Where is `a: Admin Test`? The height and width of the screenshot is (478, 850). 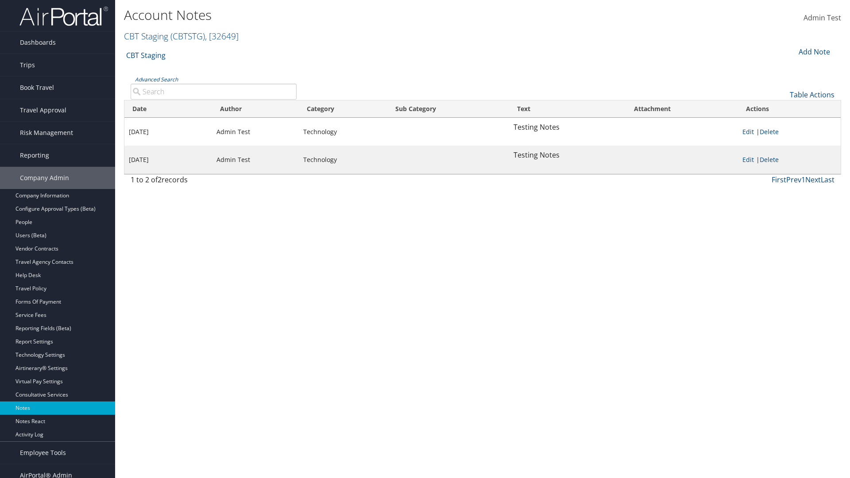 a: Admin Test is located at coordinates (822, 18).